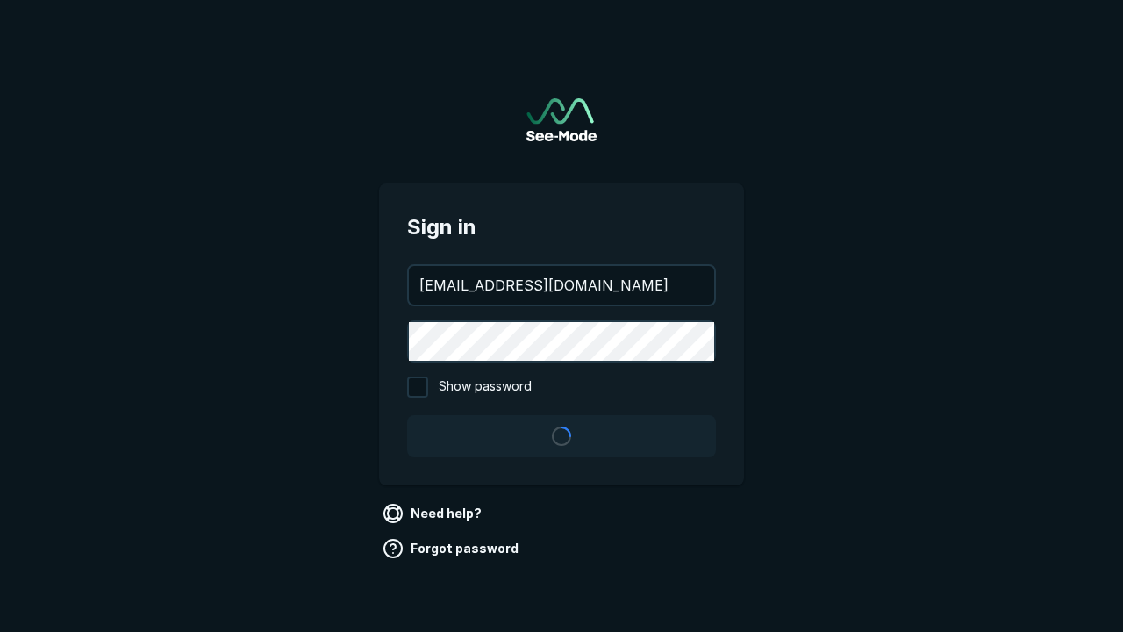 The image size is (1123, 632). Describe the element at coordinates (561, 285) in the screenshot. I see `input: your@email.com` at that location.